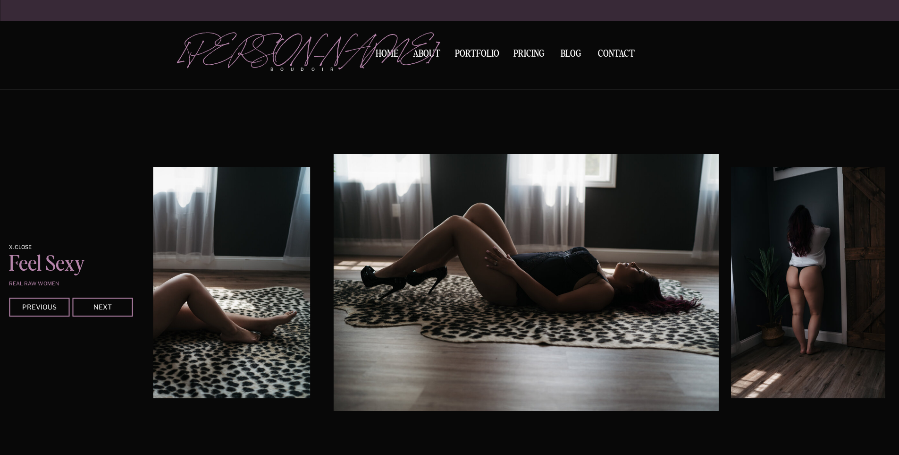 Image resolution: width=899 pixels, height=455 pixels. Describe the element at coordinates (31, 247) in the screenshot. I see `a: x. Close` at that location.